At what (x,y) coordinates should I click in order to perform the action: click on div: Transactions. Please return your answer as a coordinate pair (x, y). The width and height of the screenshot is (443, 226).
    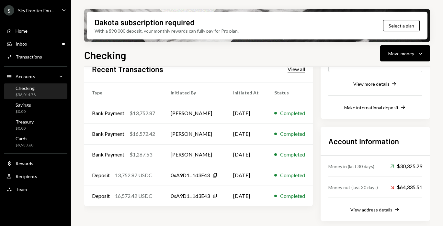
    Looking at the image, I should click on (29, 57).